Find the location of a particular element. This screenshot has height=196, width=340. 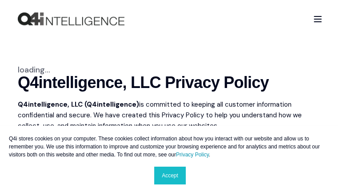

img: Q4intelligence, LLC logo is located at coordinates (71, 19).